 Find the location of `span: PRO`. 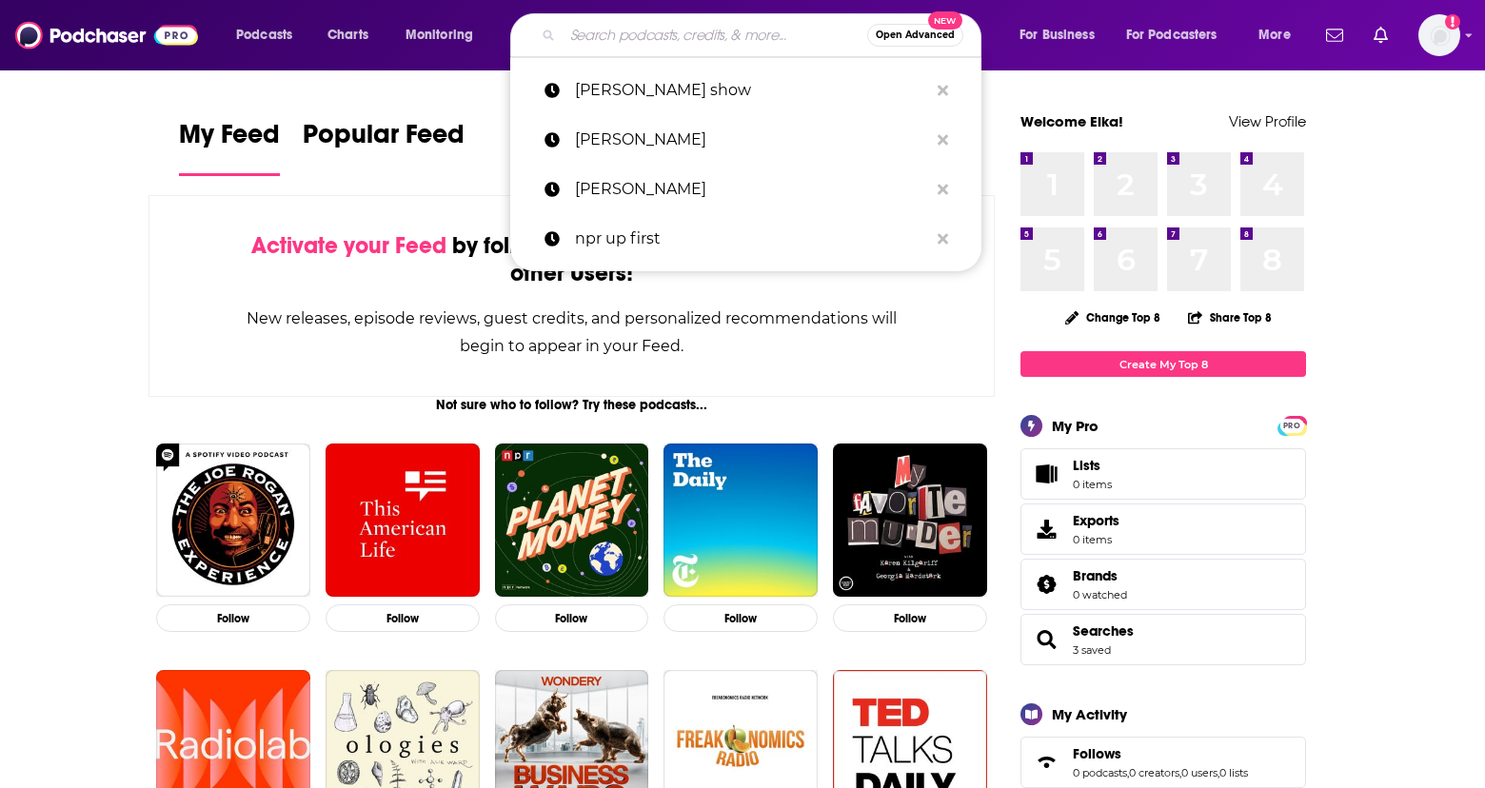

span: PRO is located at coordinates (1292, 426).